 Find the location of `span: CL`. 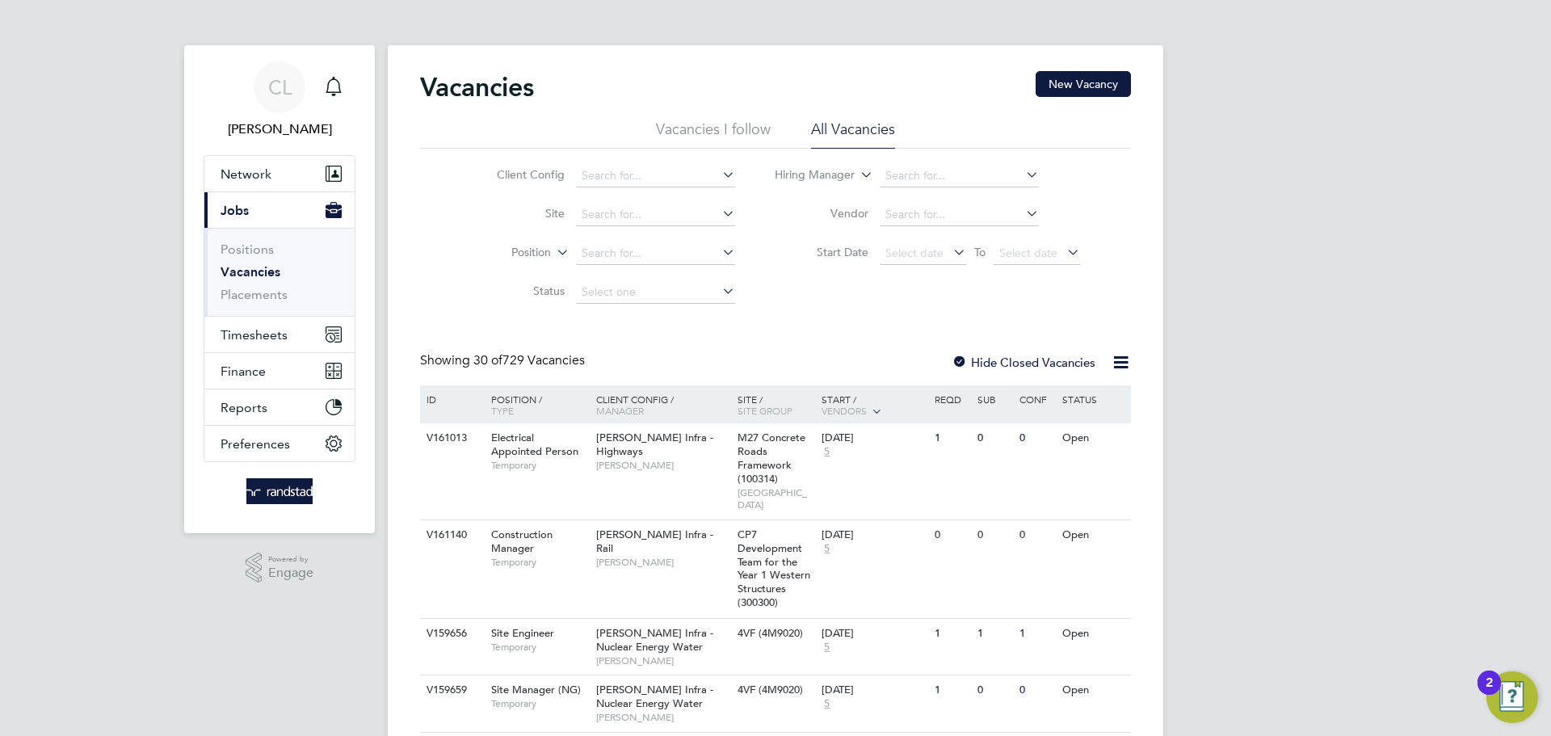

span: CL is located at coordinates (280, 87).